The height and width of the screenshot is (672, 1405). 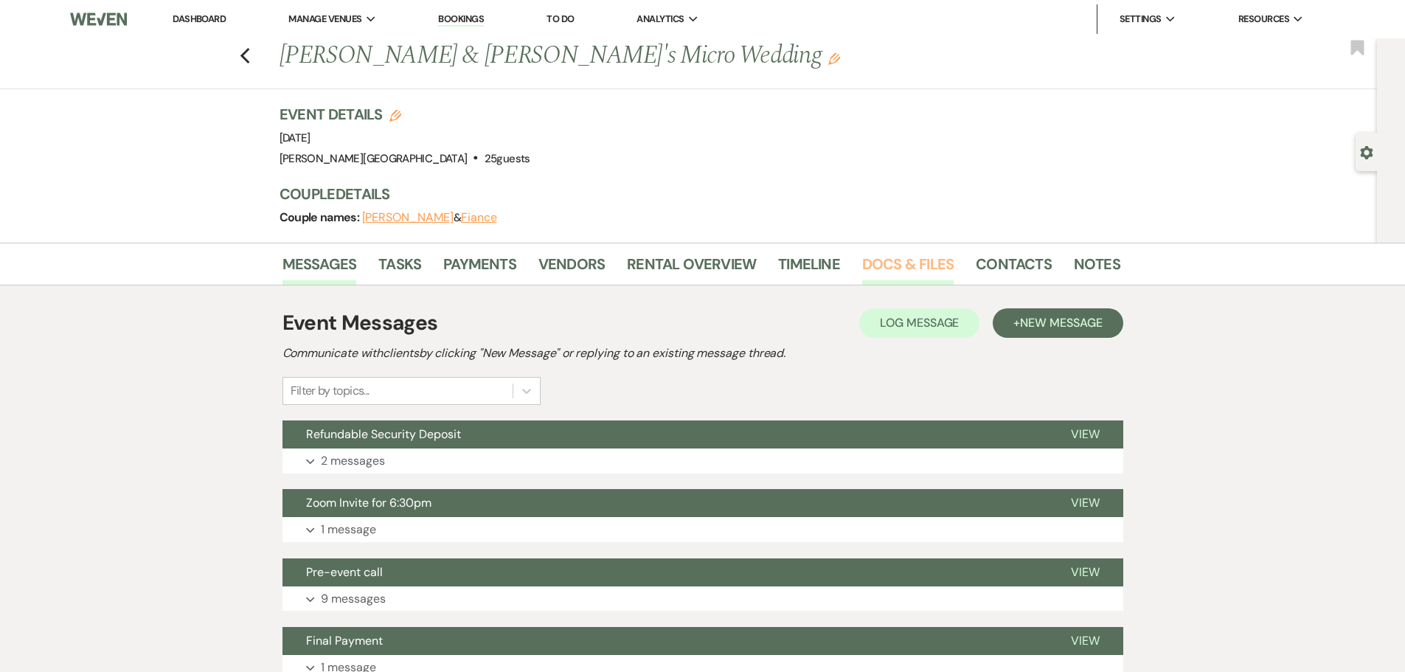 I want to click on p: 9 messages, so click(x=353, y=599).